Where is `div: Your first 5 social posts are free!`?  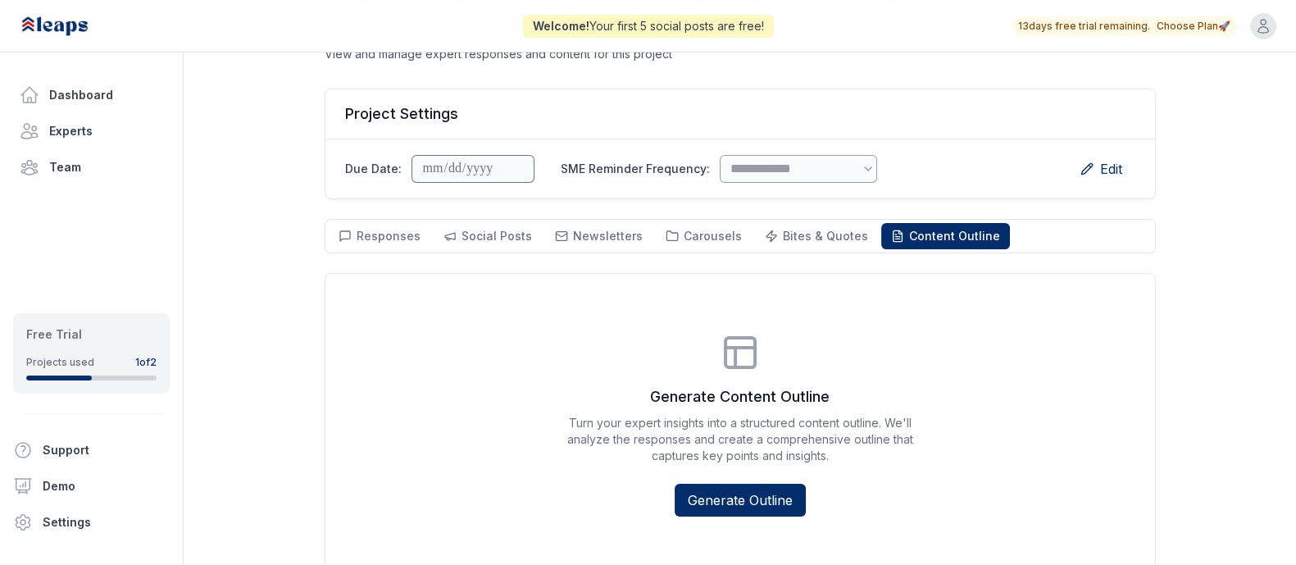 div: Your first 5 social posts are free! is located at coordinates (649, 26).